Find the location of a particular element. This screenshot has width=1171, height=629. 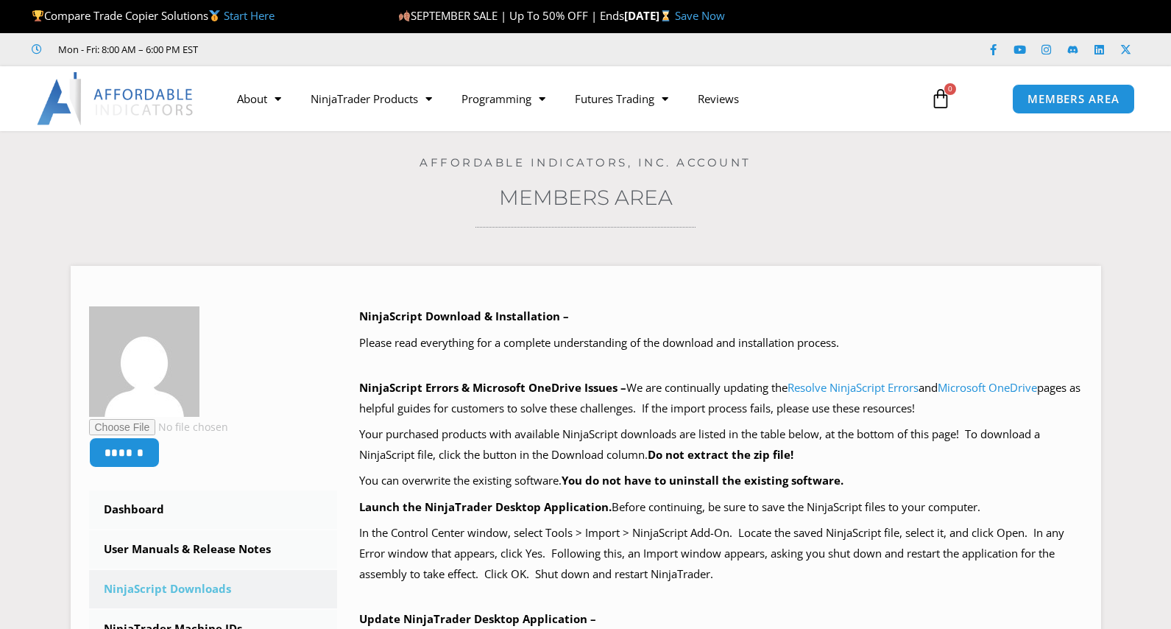

p: Please read everything for a complete understanding of the download and installation process. is located at coordinates (721, 343).